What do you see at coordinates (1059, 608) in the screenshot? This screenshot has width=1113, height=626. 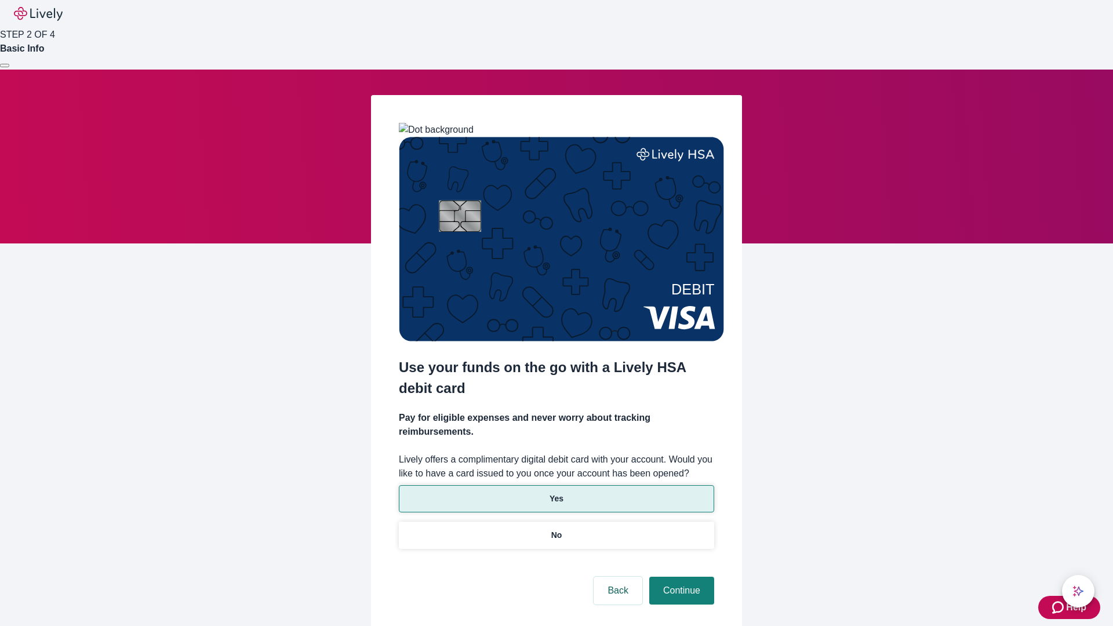 I see `svg: Zendesk support icon` at bounding box center [1059, 608].